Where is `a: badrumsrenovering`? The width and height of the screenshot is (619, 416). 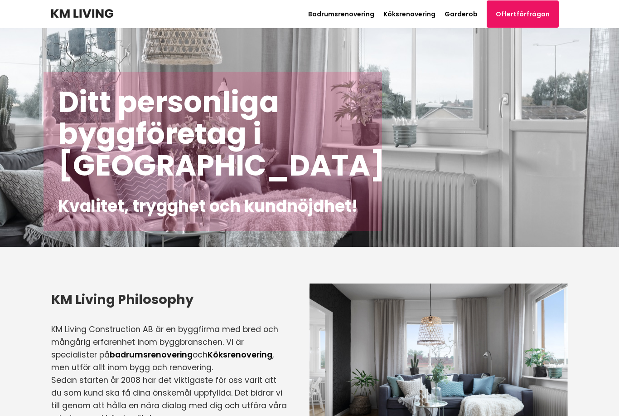
a: badrumsrenovering is located at coordinates (151, 354).